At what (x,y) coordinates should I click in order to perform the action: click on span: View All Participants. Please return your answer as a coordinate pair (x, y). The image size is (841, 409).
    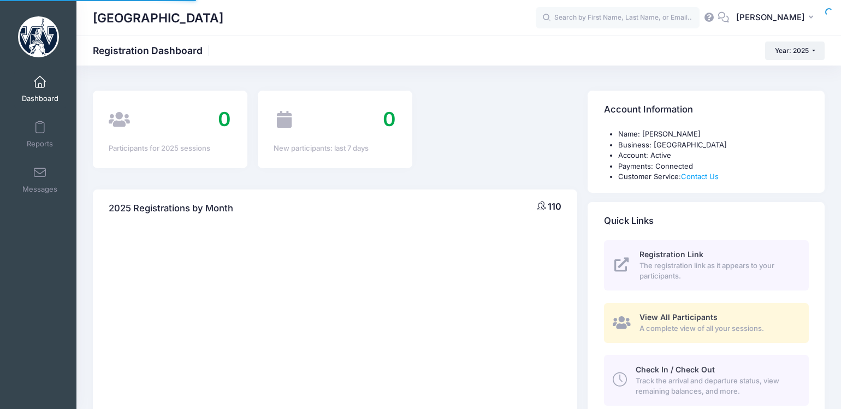
    Looking at the image, I should click on (679, 317).